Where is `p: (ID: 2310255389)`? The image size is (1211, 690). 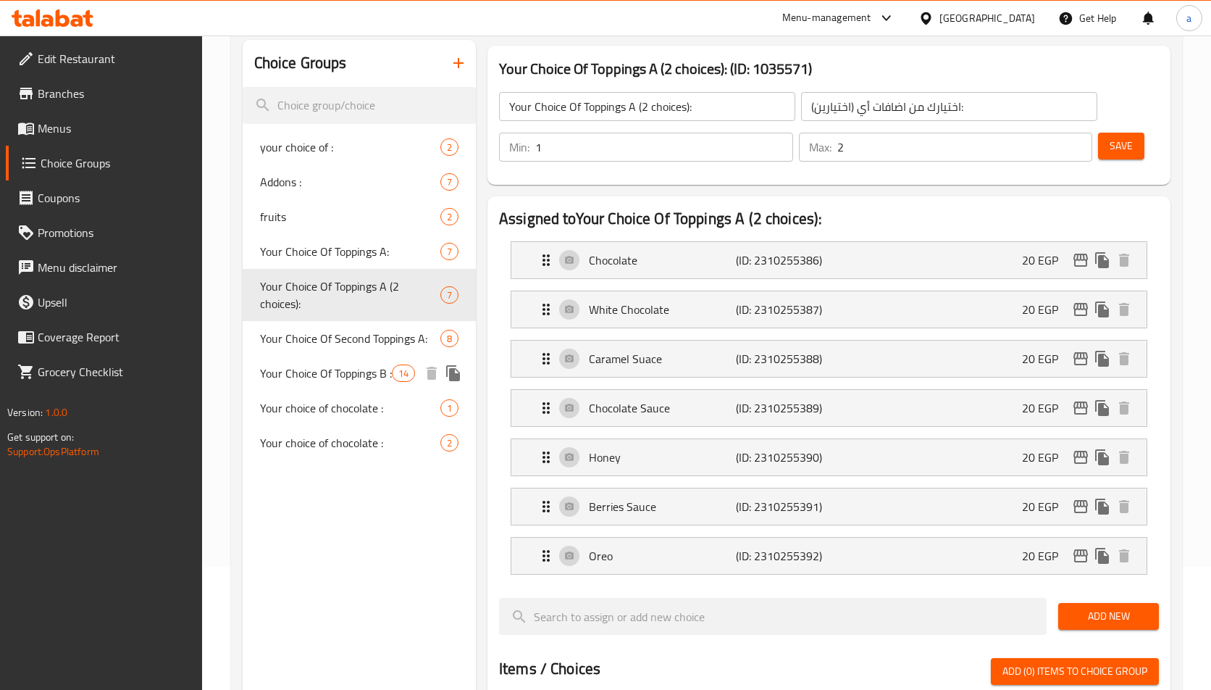
p: (ID: 2310255389) is located at coordinates (784, 408).